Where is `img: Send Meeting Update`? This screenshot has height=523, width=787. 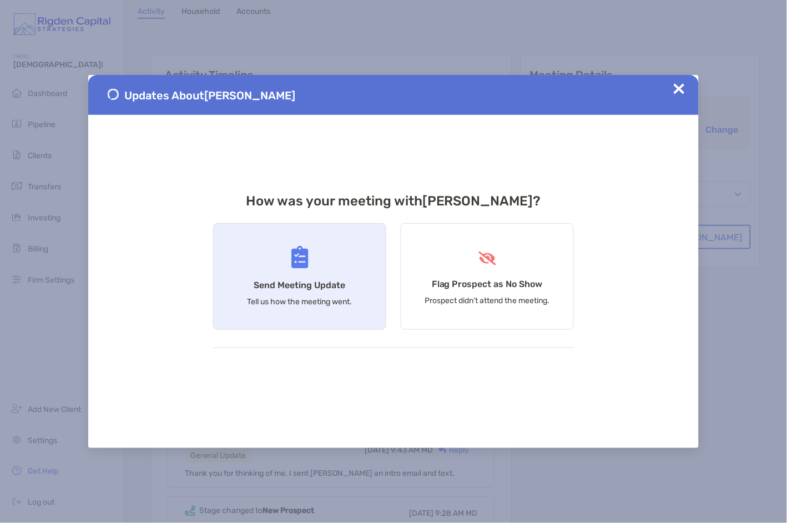
img: Send Meeting Update is located at coordinates (300, 257).